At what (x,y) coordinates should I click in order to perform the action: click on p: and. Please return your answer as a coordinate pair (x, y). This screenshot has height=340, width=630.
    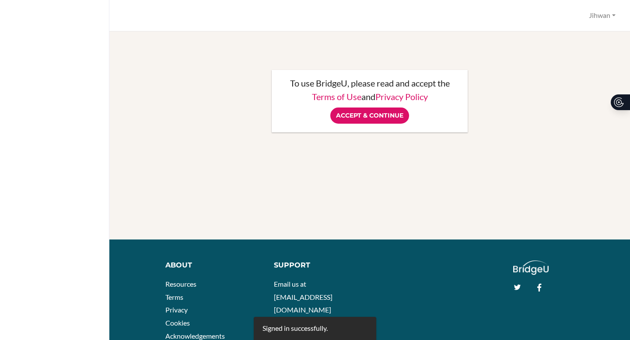
    Looking at the image, I should click on (369, 97).